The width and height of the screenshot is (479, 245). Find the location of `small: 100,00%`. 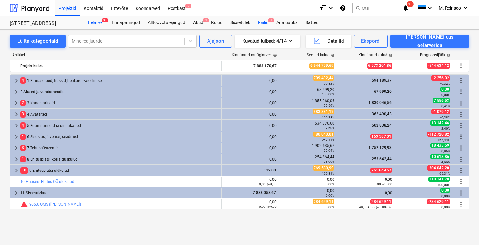

small: 100,00% is located at coordinates (444, 185).